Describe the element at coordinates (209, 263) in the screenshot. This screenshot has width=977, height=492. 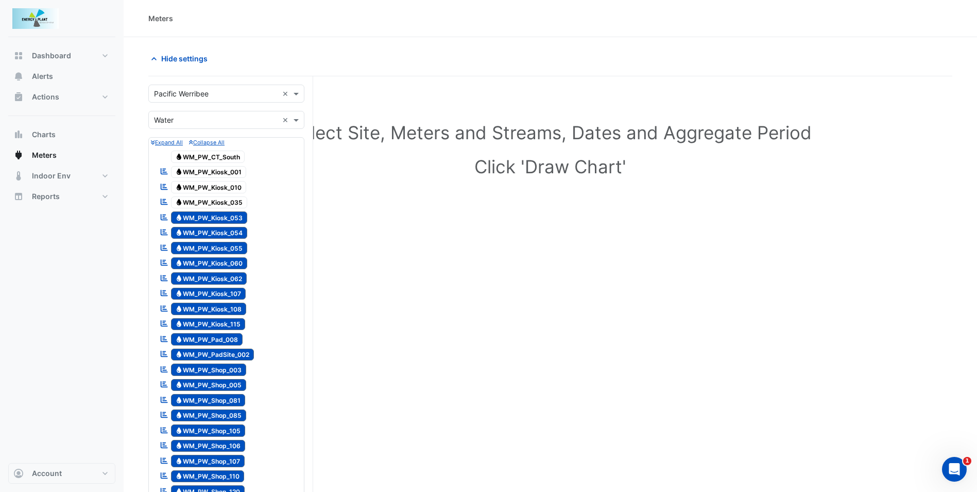
I see `span: WM_PW_Kiosk_060` at that location.